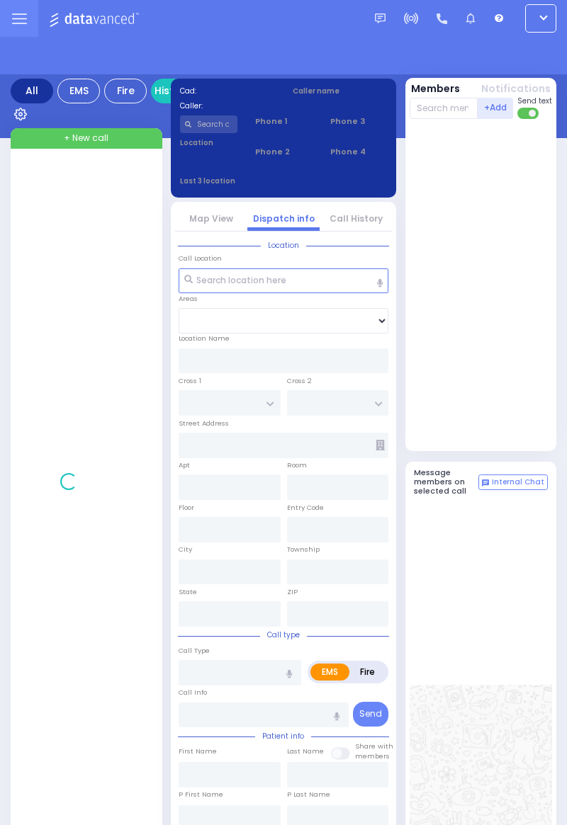 Image resolution: width=567 pixels, height=825 pixels. I want to click on label: Areas, so click(188, 299).